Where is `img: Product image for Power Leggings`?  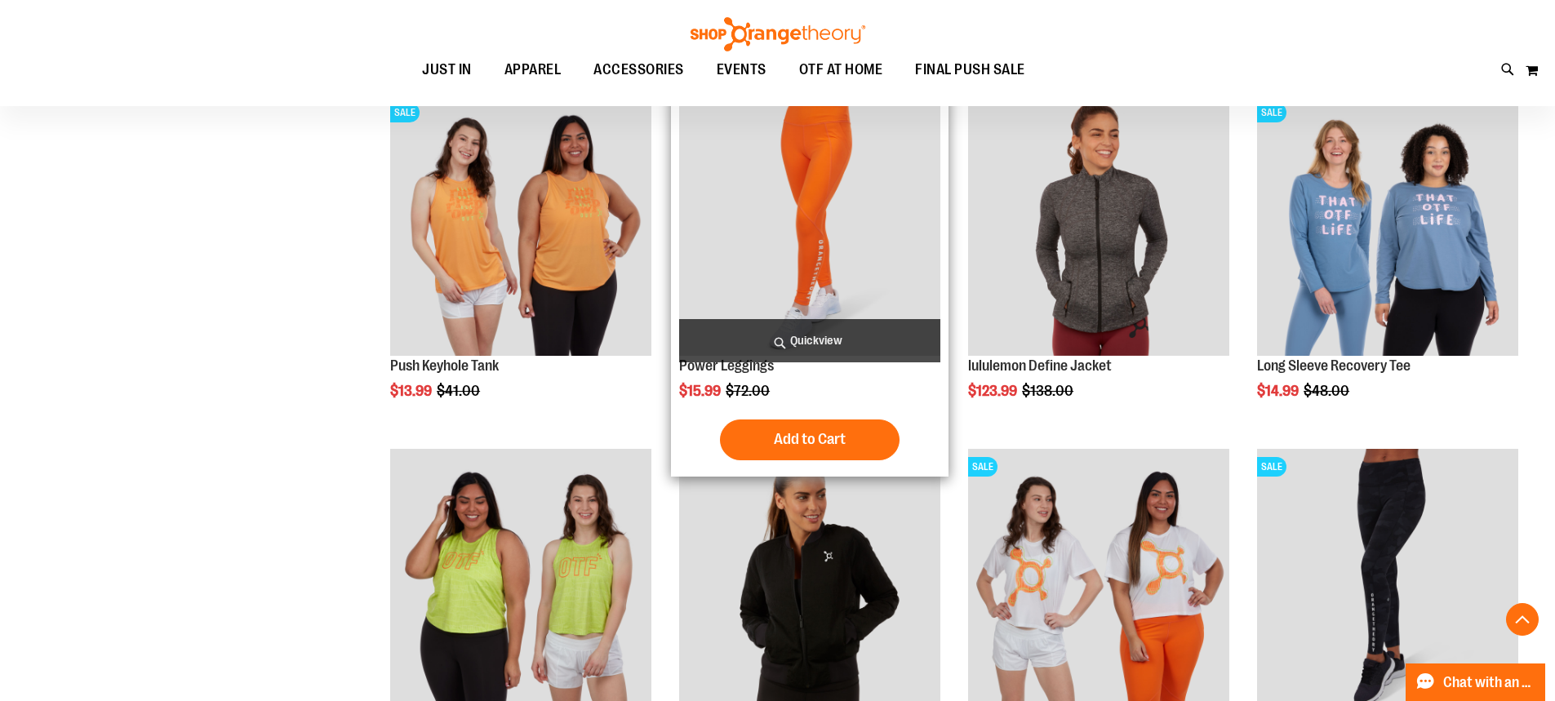
img: Product image for Power Leggings is located at coordinates (810, 225).